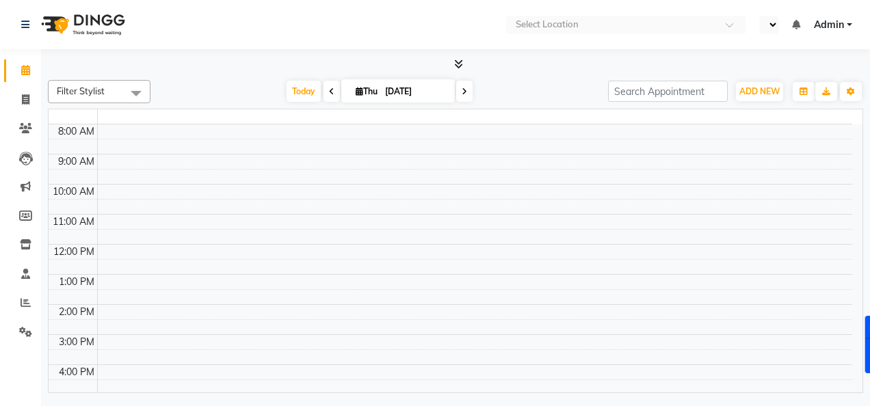  I want to click on div: 12:00 PM, so click(74, 252).